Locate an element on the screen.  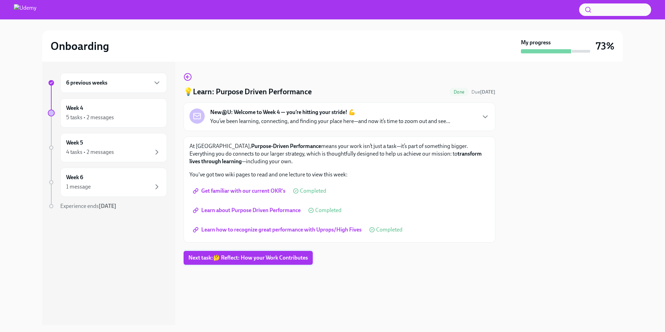
span: Get familiar with our current OKR's is located at coordinates (240, 191).